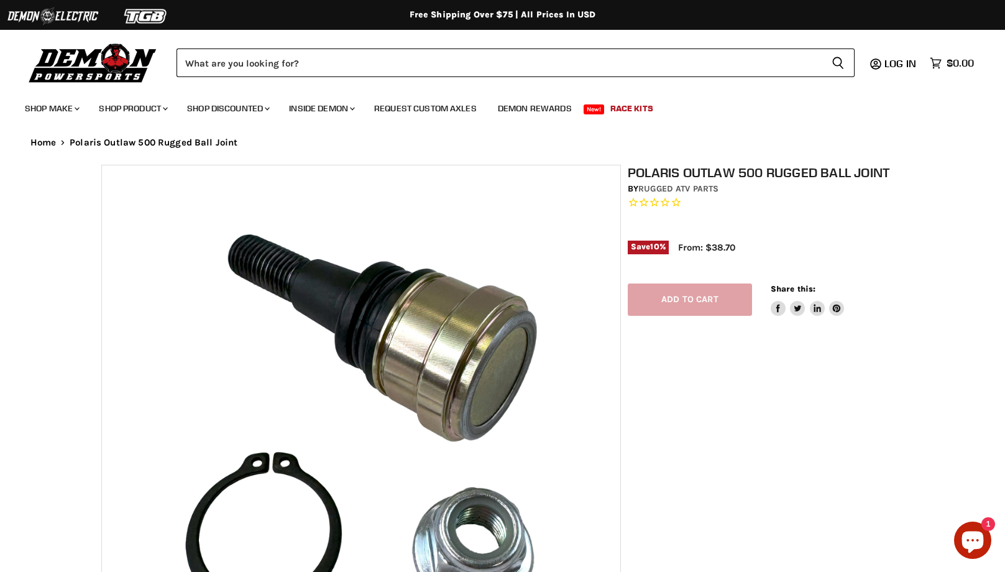  What do you see at coordinates (769, 189) in the screenshot?
I see `div: by` at bounding box center [769, 189].